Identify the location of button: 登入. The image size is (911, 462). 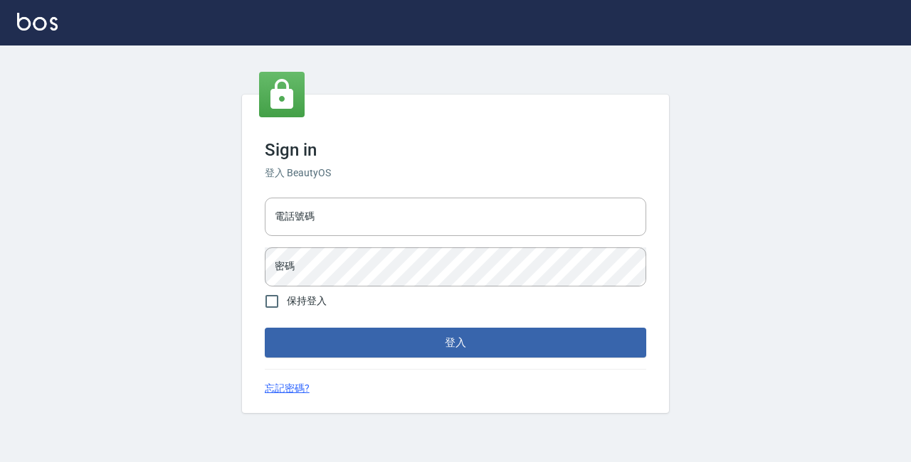
(455, 343).